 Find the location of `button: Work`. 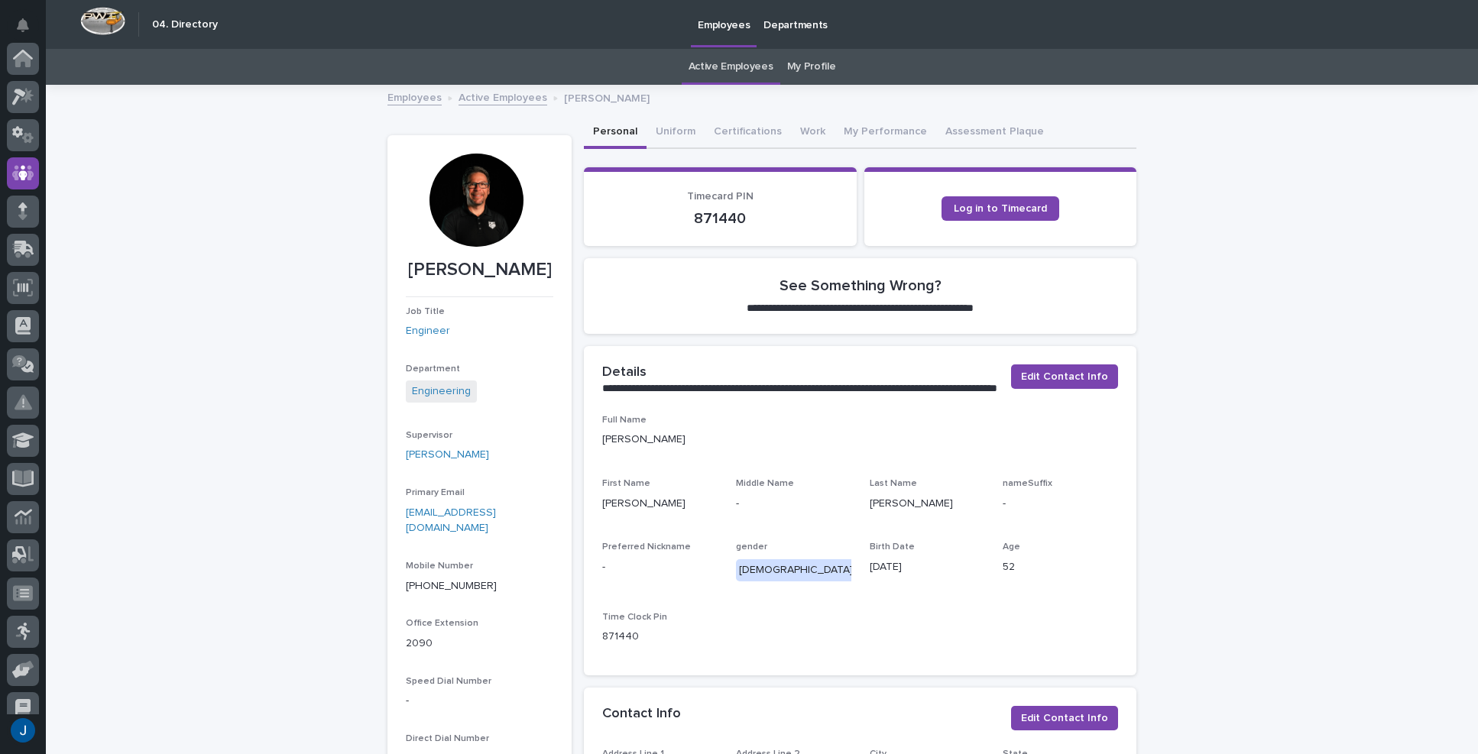

button: Work is located at coordinates (813, 133).